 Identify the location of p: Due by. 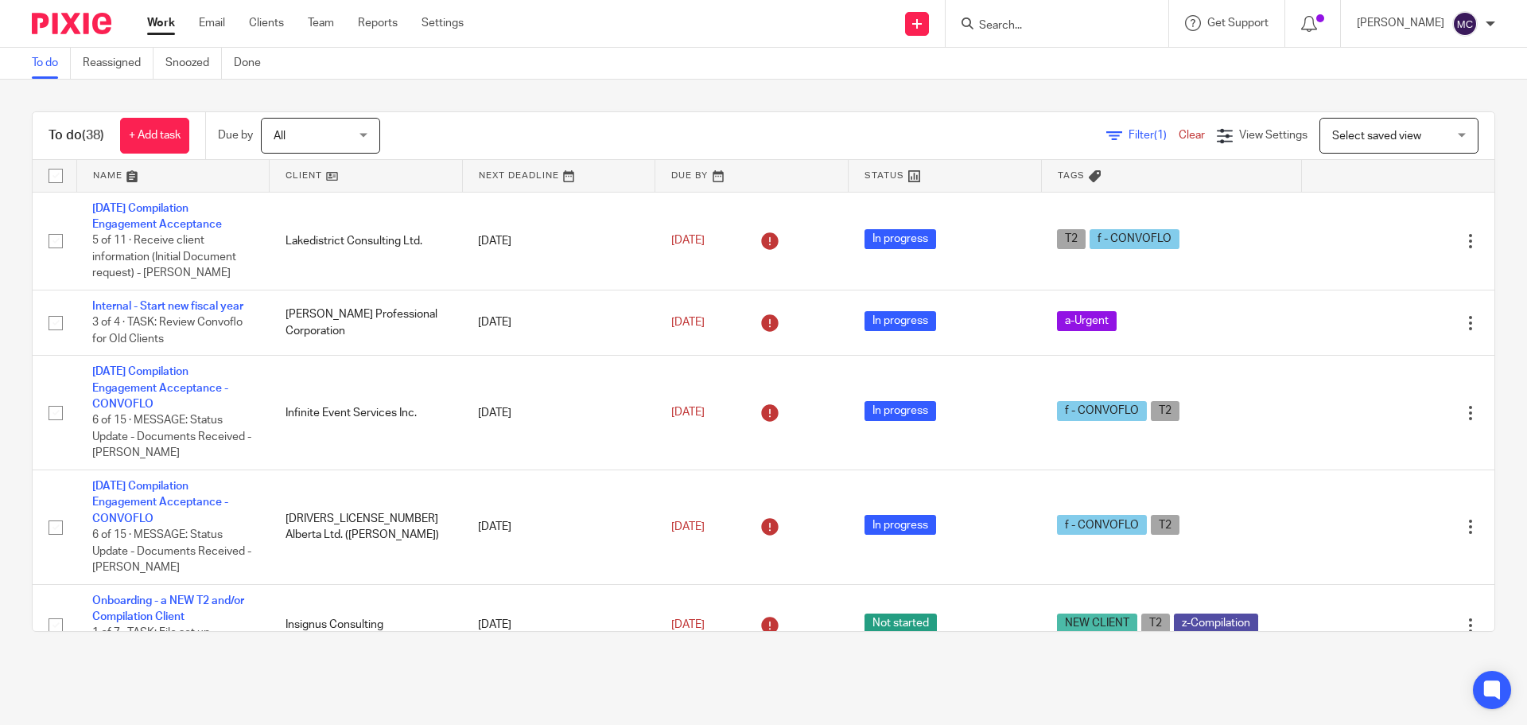
(235, 135).